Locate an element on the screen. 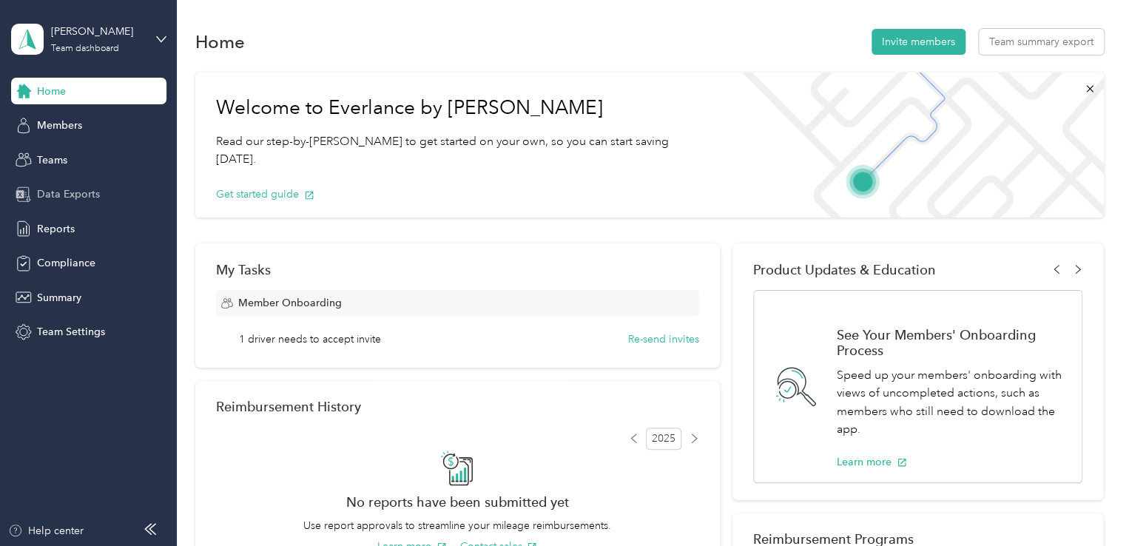 This screenshot has height=546, width=1129. button: Help center is located at coordinates (46, 530).